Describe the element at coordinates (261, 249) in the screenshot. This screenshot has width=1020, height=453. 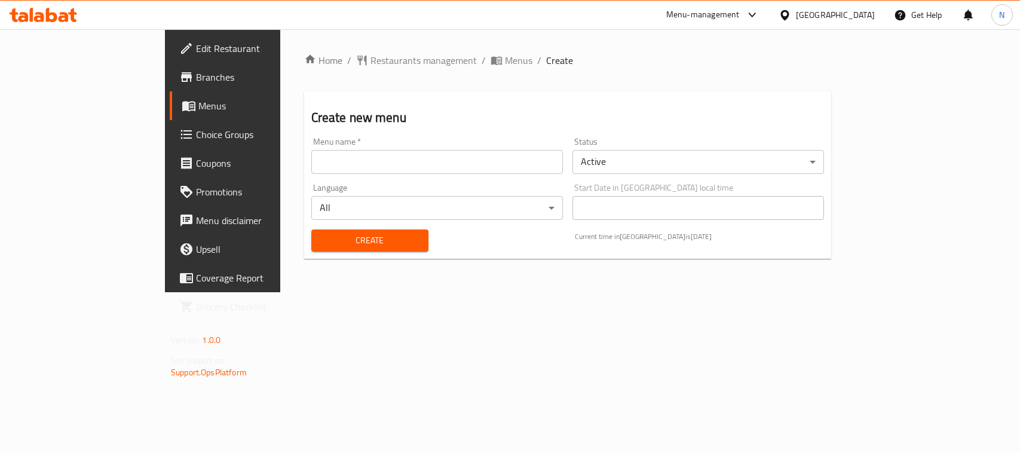
I see `span: Upsell` at that location.